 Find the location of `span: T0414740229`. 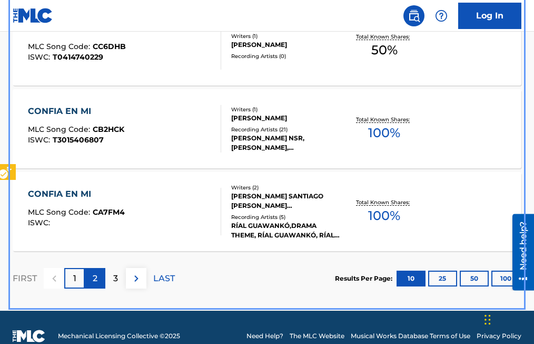

span: T0414740229 is located at coordinates (78, 57).